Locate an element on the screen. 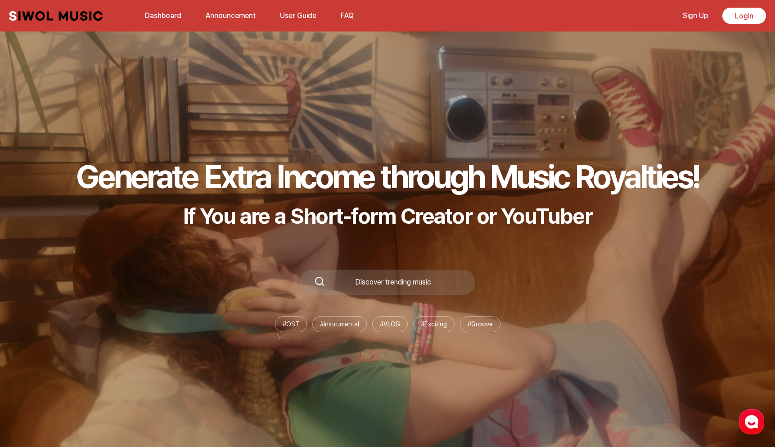 Image resolution: width=775 pixels, height=447 pixels. div: Discover trending music is located at coordinates (393, 282).